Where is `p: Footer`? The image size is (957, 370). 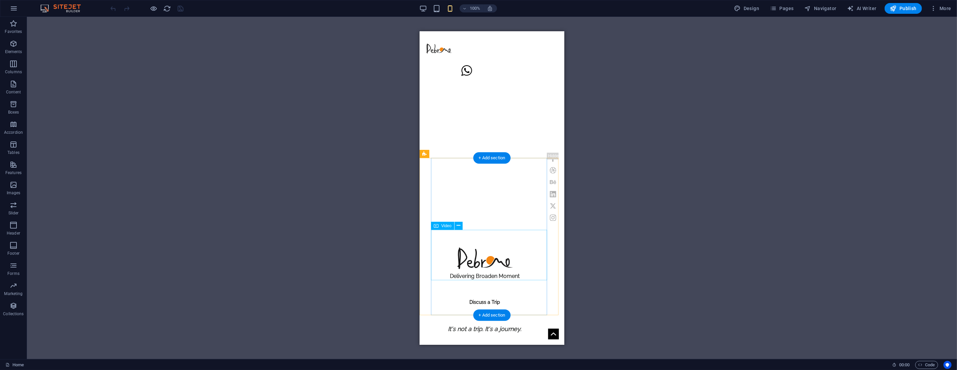 p: Footer is located at coordinates (13, 254).